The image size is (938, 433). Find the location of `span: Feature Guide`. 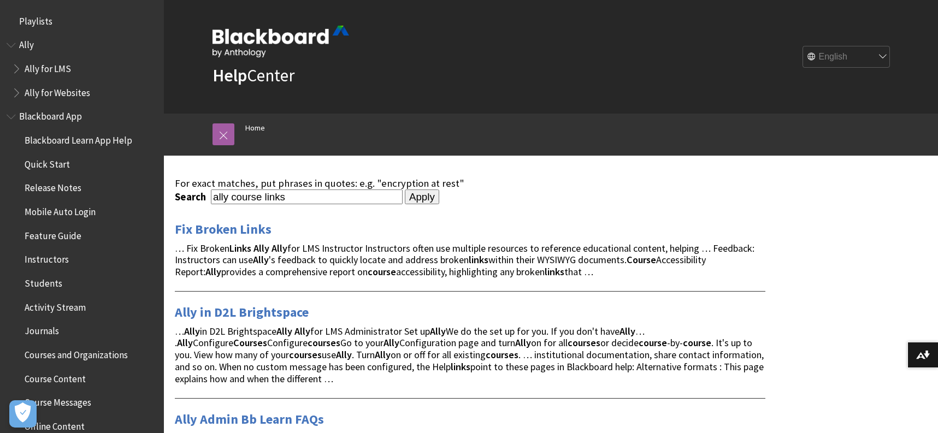

span: Feature Guide is located at coordinates (53, 234).